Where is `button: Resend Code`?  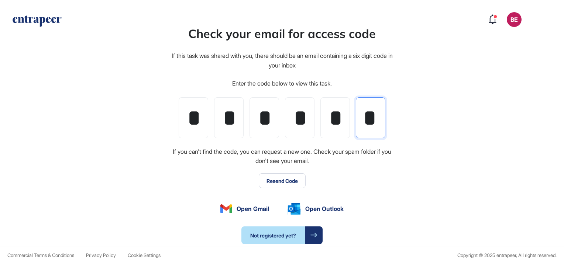
button: Resend Code is located at coordinates (282, 181).